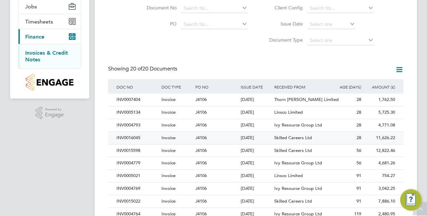  Describe the element at coordinates (256, 87) in the screenshot. I see `div: ISSUE DATE` at that location.